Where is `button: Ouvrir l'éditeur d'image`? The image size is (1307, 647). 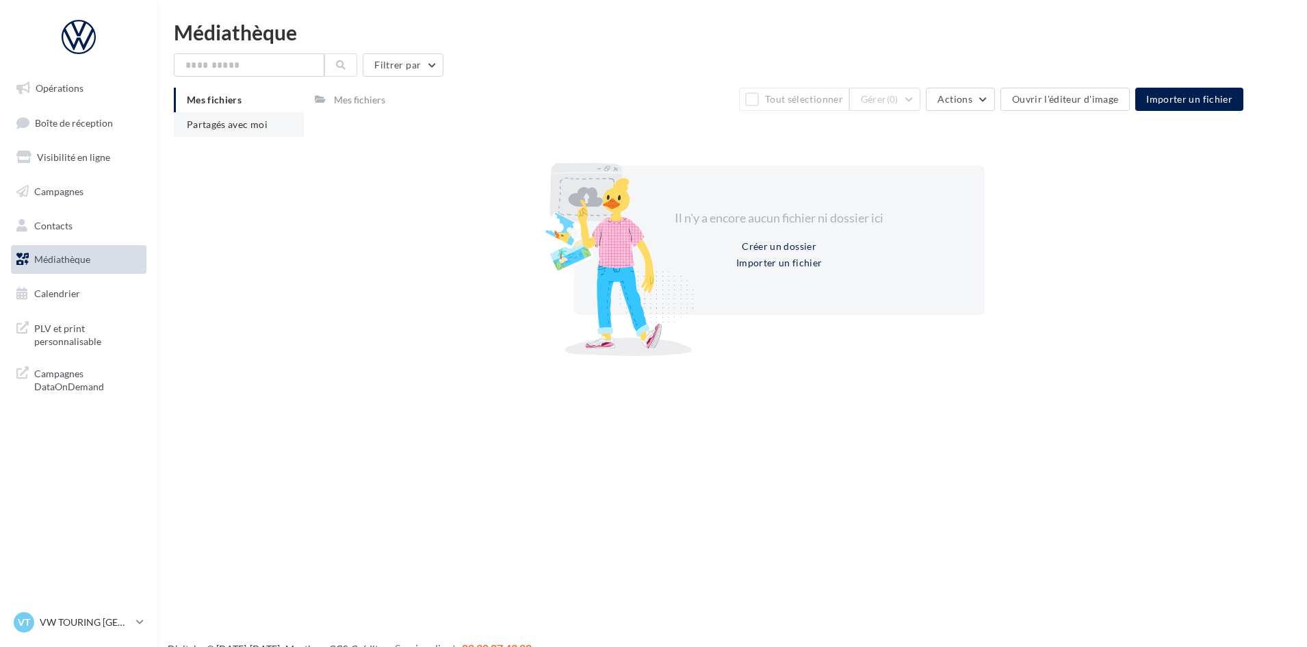
button: Ouvrir l'éditeur d'image is located at coordinates (1065, 99).